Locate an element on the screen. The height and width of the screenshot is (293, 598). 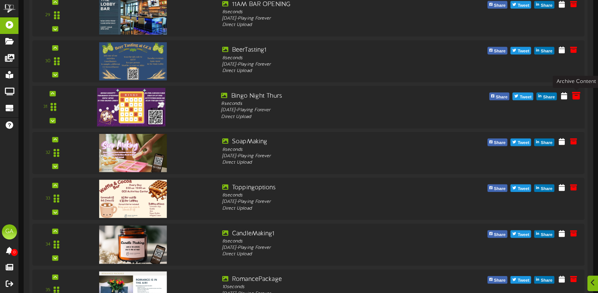
div: Toppingoptions is located at coordinates (332, 188).